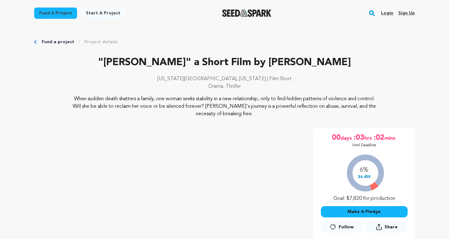 The height and width of the screenshot is (239, 449). Describe the element at coordinates (103, 13) in the screenshot. I see `a: Start a project` at that location.